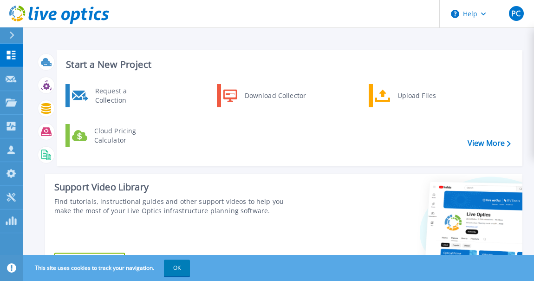  What do you see at coordinates (264, 96) in the screenshot?
I see `a: Download Collector` at bounding box center [264, 96].